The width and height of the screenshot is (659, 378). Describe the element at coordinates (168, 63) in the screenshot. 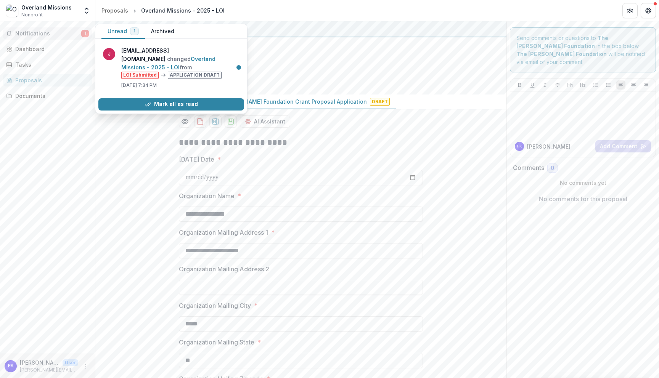

I see `a: Overland Missions - 2025 - LOI` at that location.